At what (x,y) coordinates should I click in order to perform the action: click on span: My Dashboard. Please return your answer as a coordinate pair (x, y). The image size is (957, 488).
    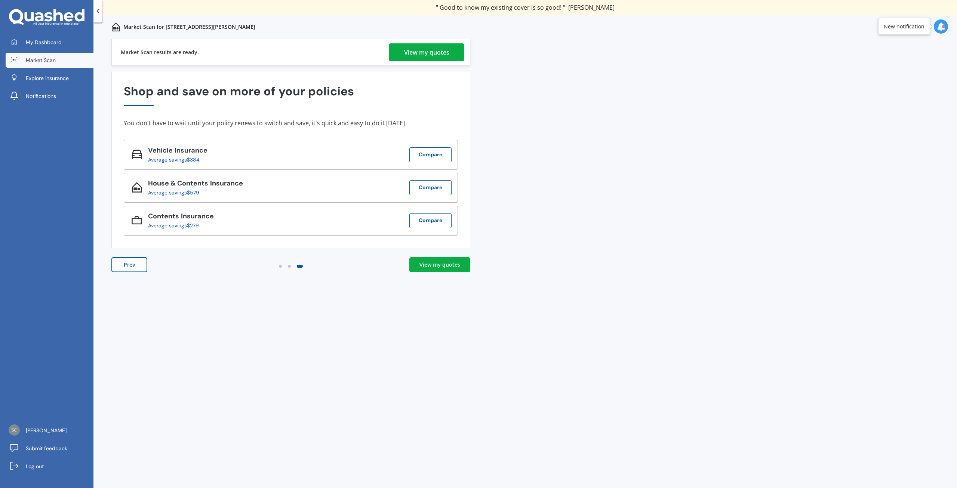
    Looking at the image, I should click on (44, 42).